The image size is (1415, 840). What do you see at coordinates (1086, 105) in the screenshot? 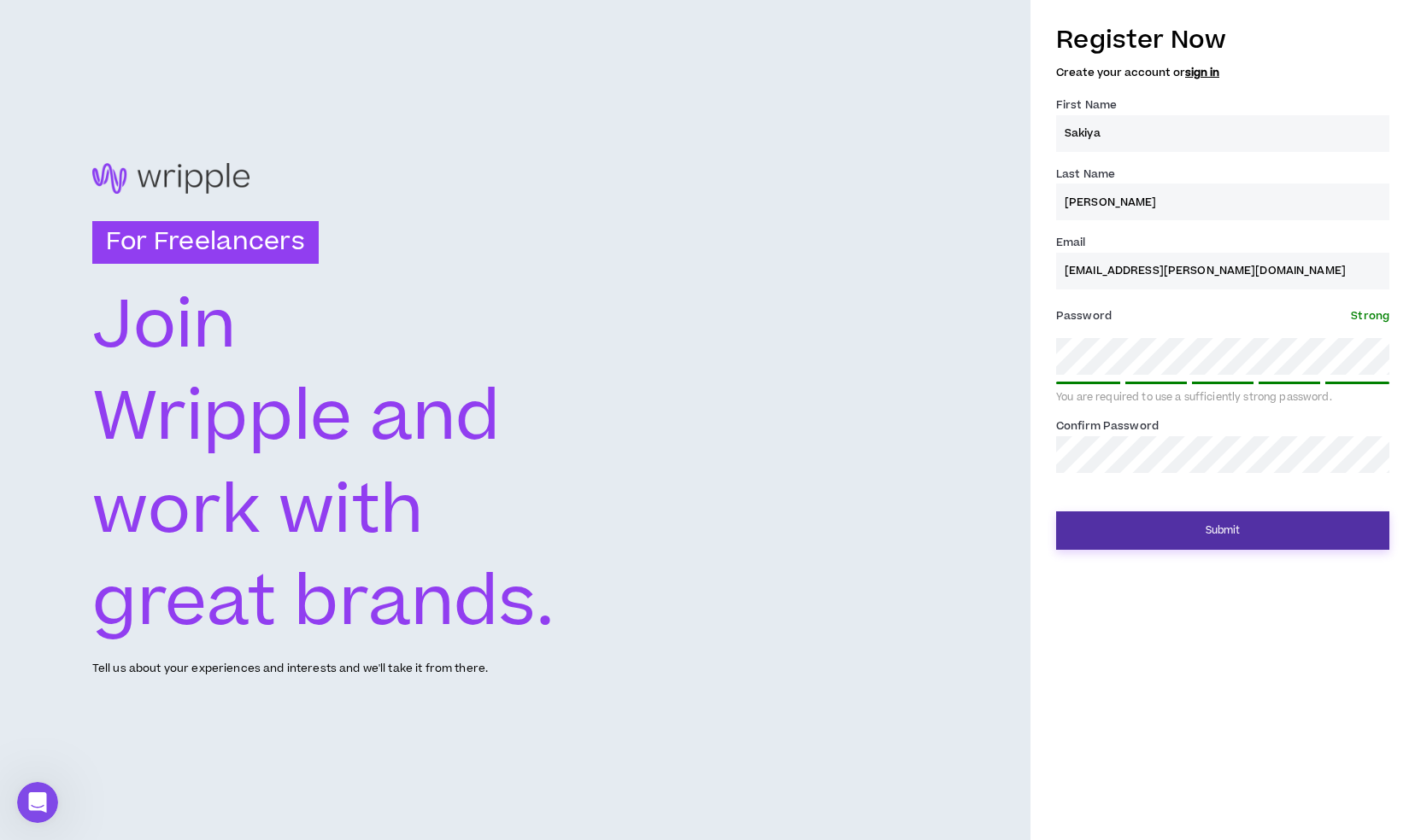
I see `label: First Name` at bounding box center [1086, 105].